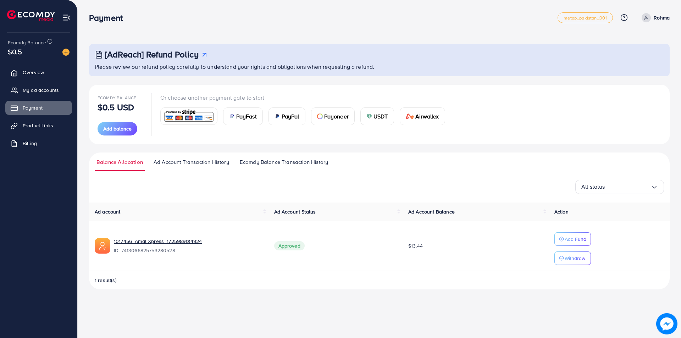  Describe the element at coordinates (247, 116) in the screenshot. I see `span: PayFast` at that location.